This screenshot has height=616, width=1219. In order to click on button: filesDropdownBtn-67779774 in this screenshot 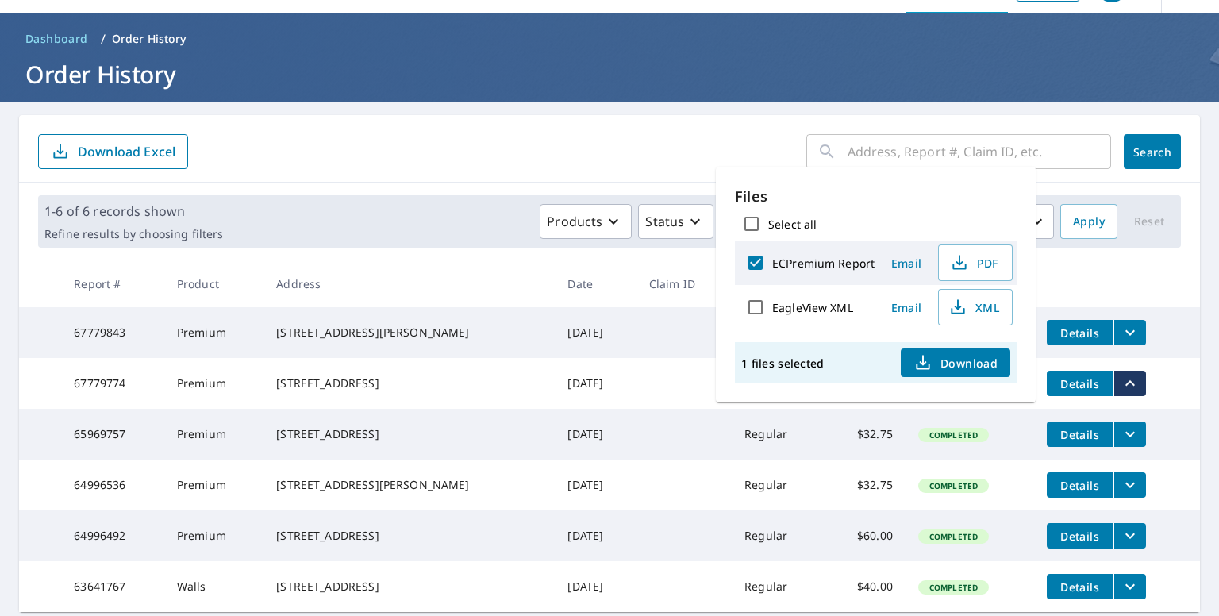, I will do `click(1129, 383)`.